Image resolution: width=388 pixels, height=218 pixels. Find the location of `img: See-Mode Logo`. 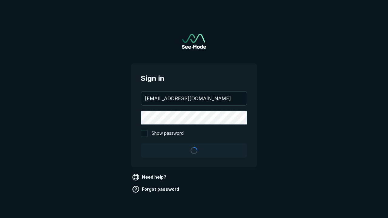

img: See-Mode Logo is located at coordinates (194, 41).